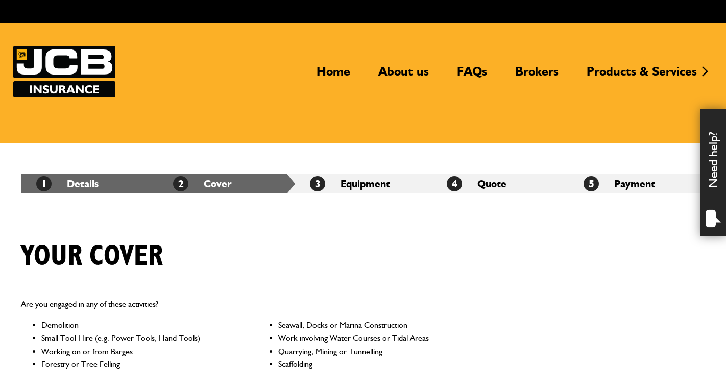 The width and height of the screenshot is (726, 372). Describe the element at coordinates (246, 304) in the screenshot. I see `p: Are you engaged in any of these activities?` at that location.